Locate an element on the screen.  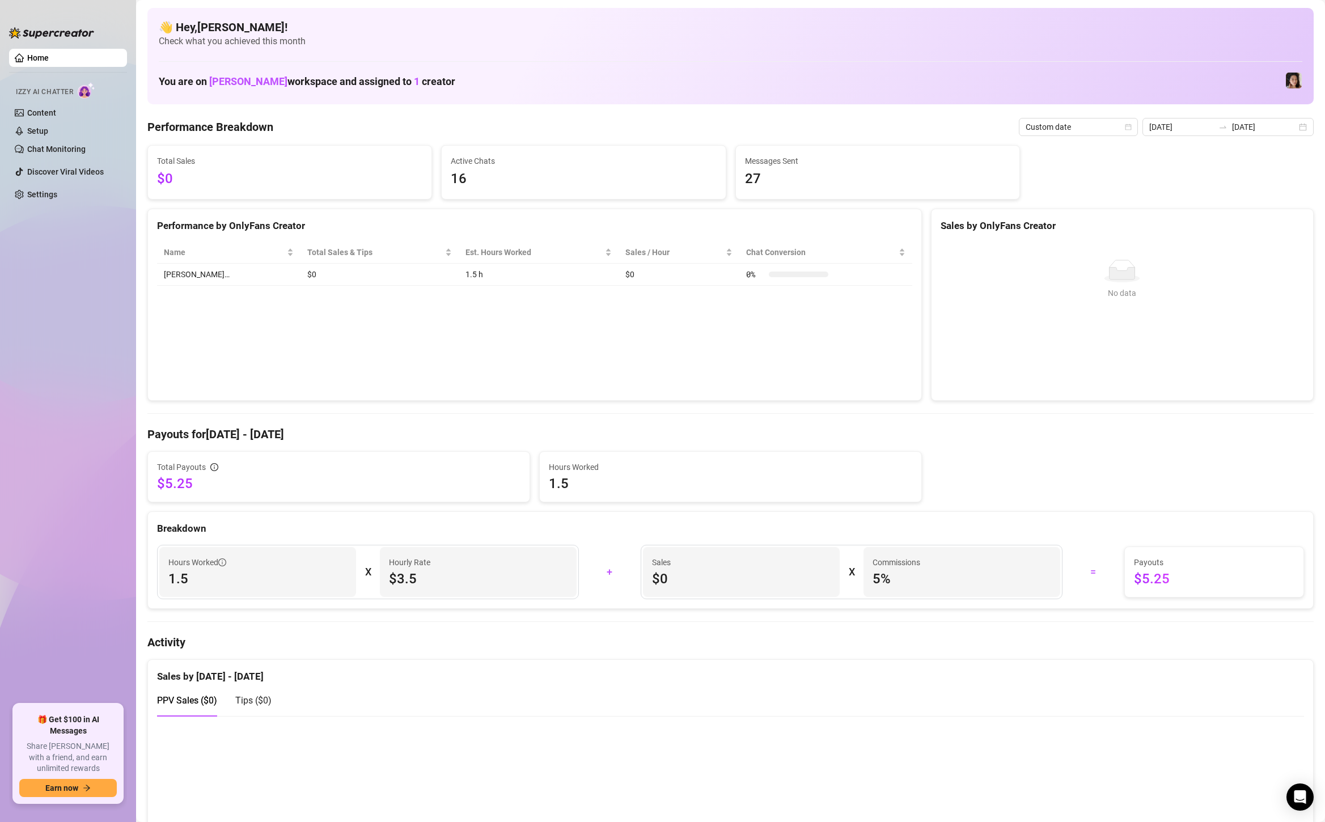
span: arrow-right is located at coordinates (87, 788).